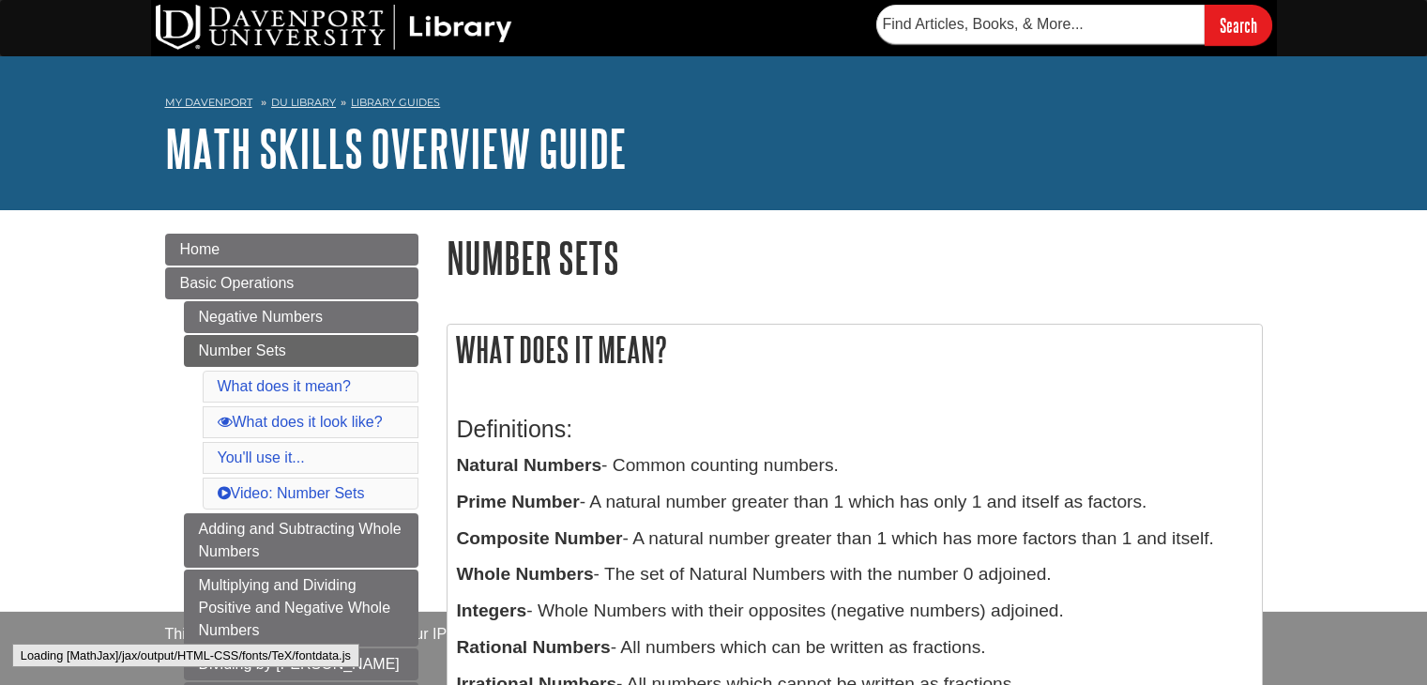 The image size is (1427, 685). I want to click on b: Integers, so click(492, 610).